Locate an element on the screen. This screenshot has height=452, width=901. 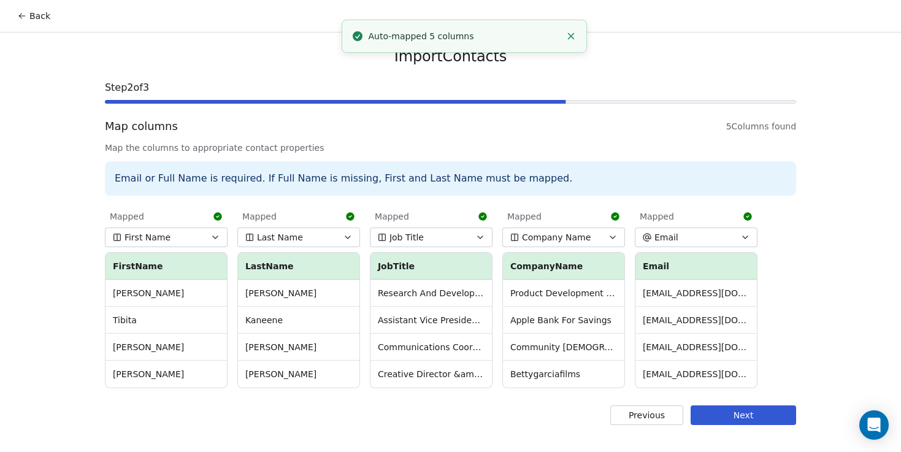
span: Job Title is located at coordinates (406, 237).